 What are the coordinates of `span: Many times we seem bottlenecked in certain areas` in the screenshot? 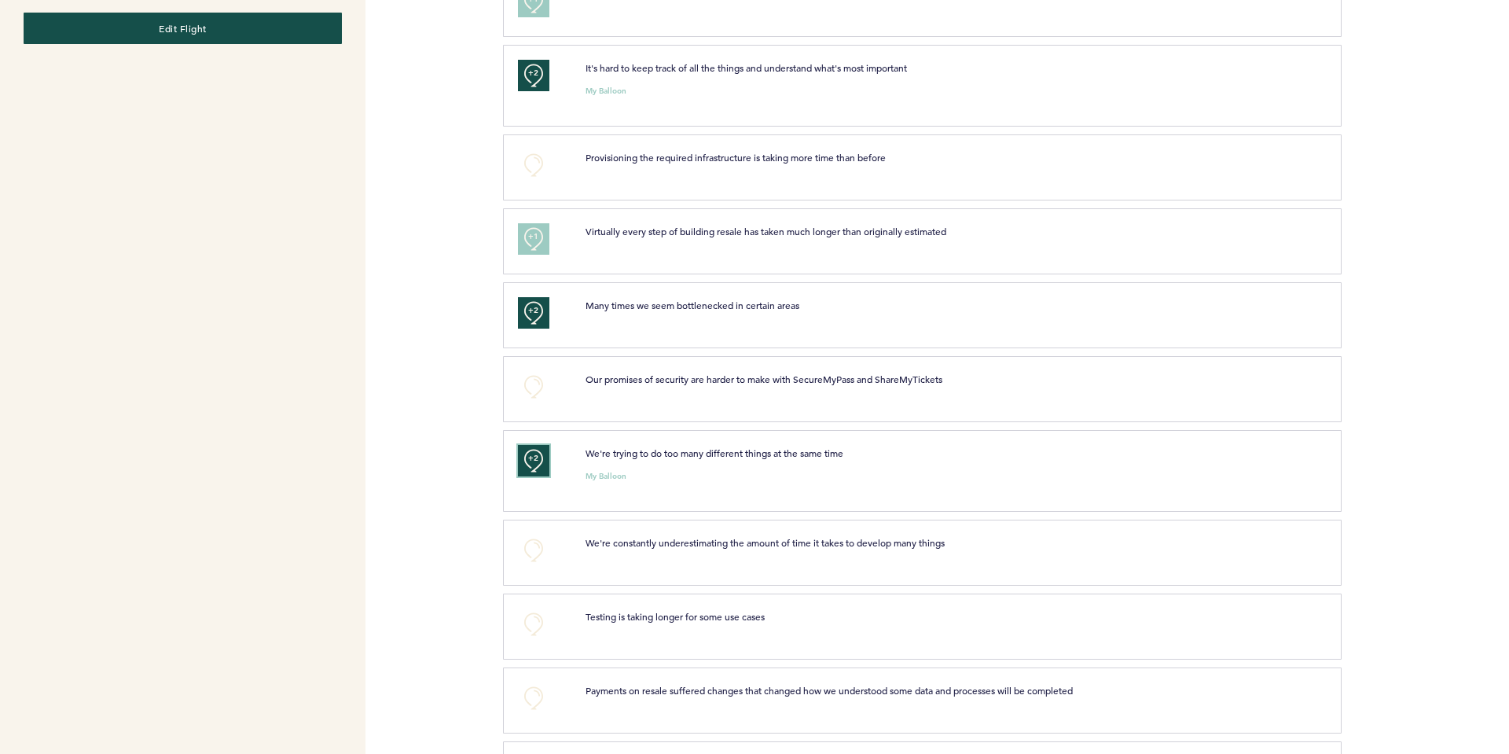 It's located at (693, 305).